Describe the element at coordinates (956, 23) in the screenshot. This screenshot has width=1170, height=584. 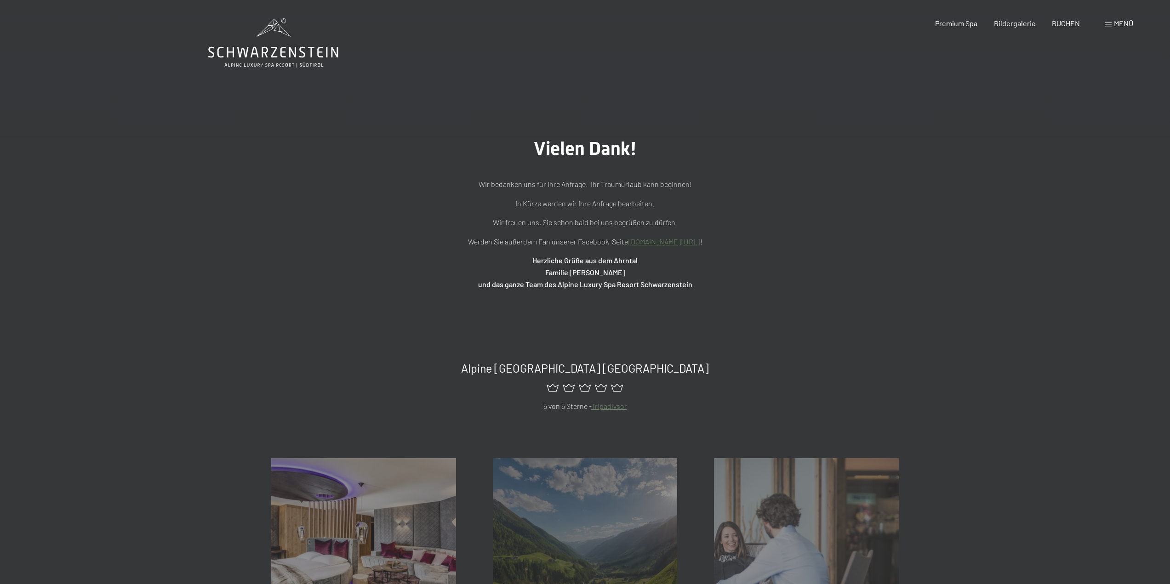
I see `span: Premium Spa` at that location.